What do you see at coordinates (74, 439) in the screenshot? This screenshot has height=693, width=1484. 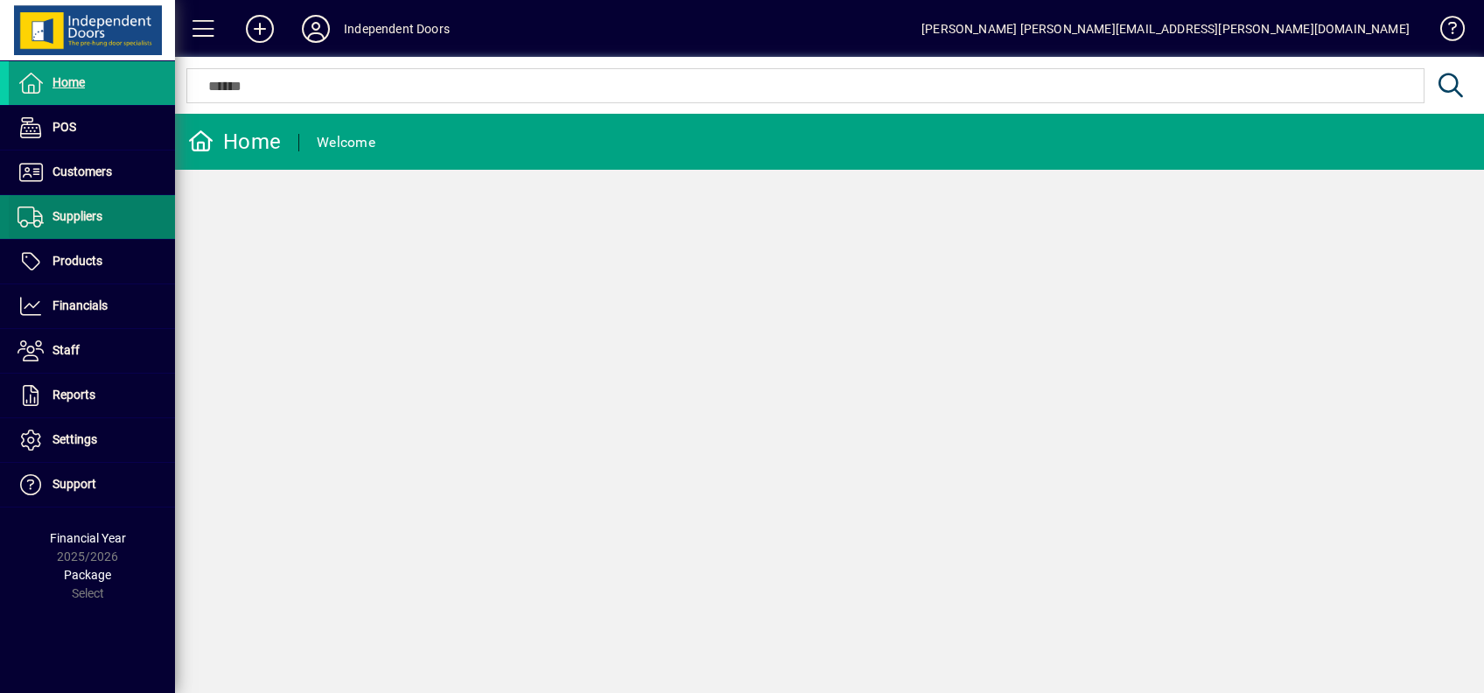 I see `span: Settings` at bounding box center [74, 439].